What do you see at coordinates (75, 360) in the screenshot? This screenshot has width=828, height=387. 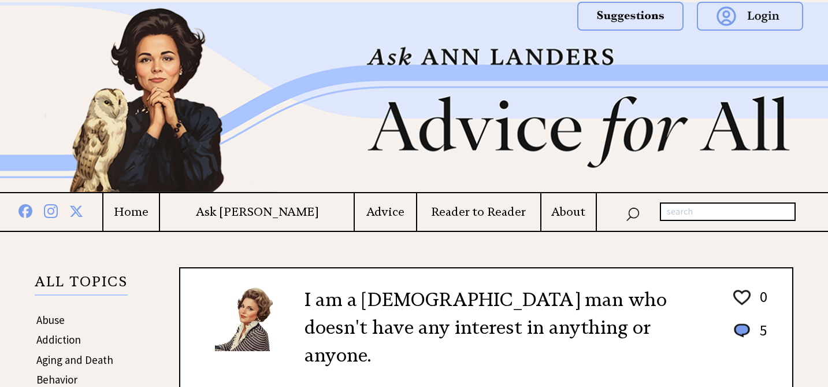 I see `a: Aging and Death` at bounding box center [75, 360].